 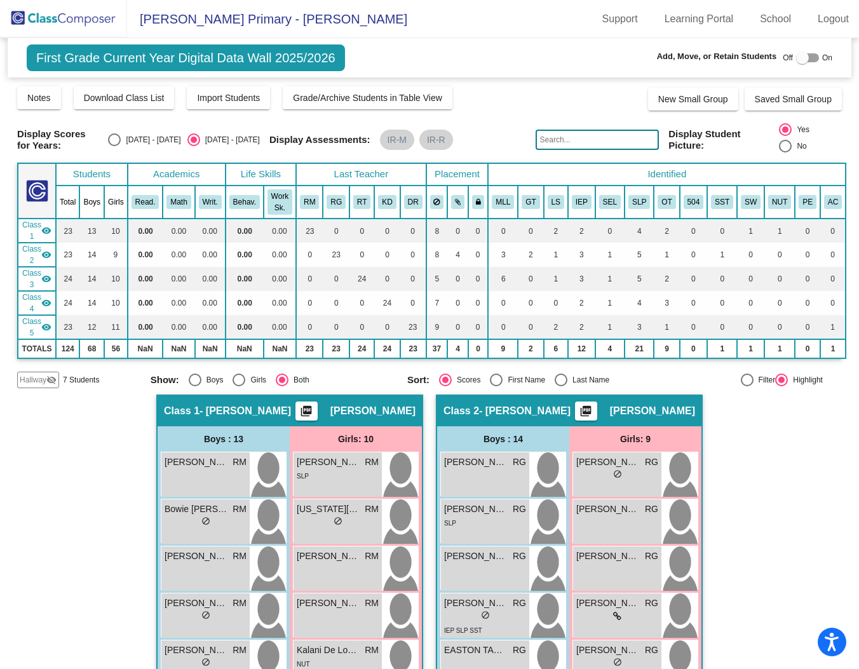 What do you see at coordinates (530, 202) in the screenshot?
I see `th: Gifted and Talented (Reach)` at bounding box center [530, 202].